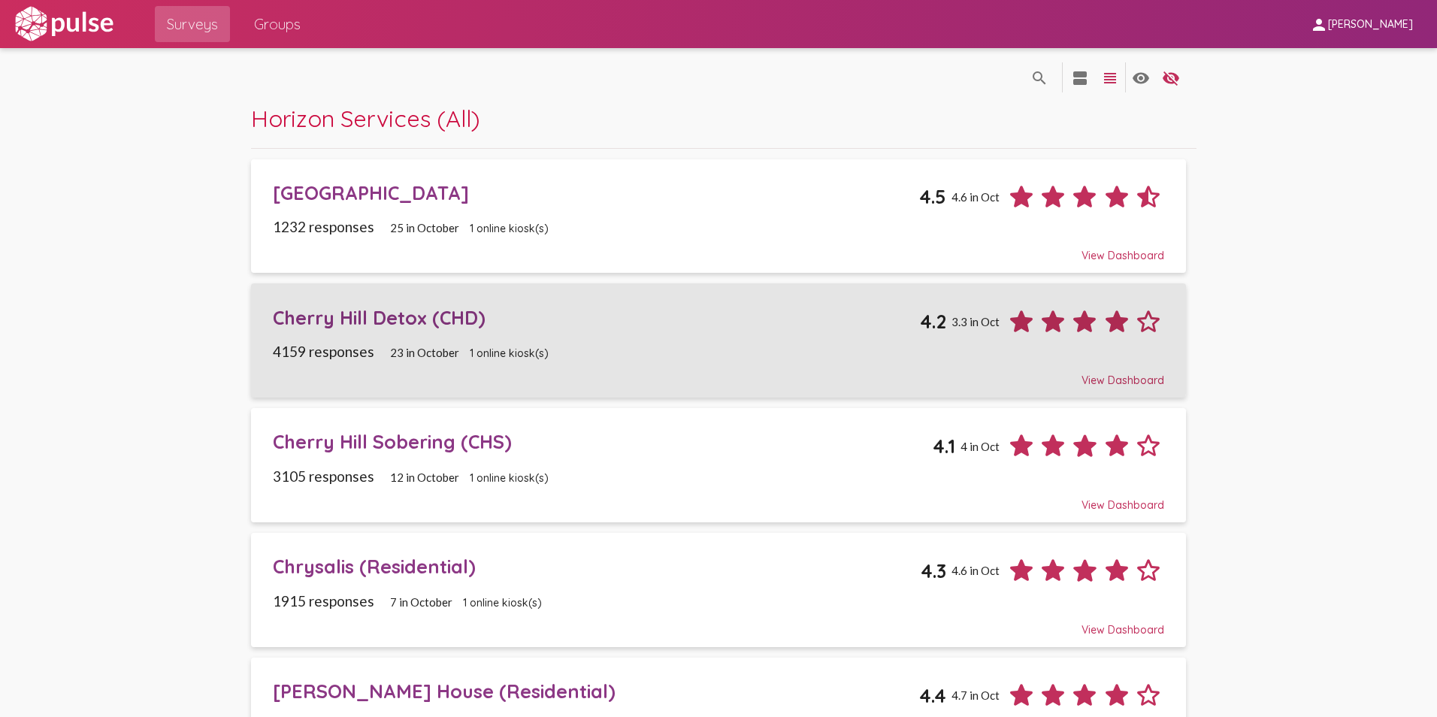  I want to click on span: 4159 responses, so click(323, 351).